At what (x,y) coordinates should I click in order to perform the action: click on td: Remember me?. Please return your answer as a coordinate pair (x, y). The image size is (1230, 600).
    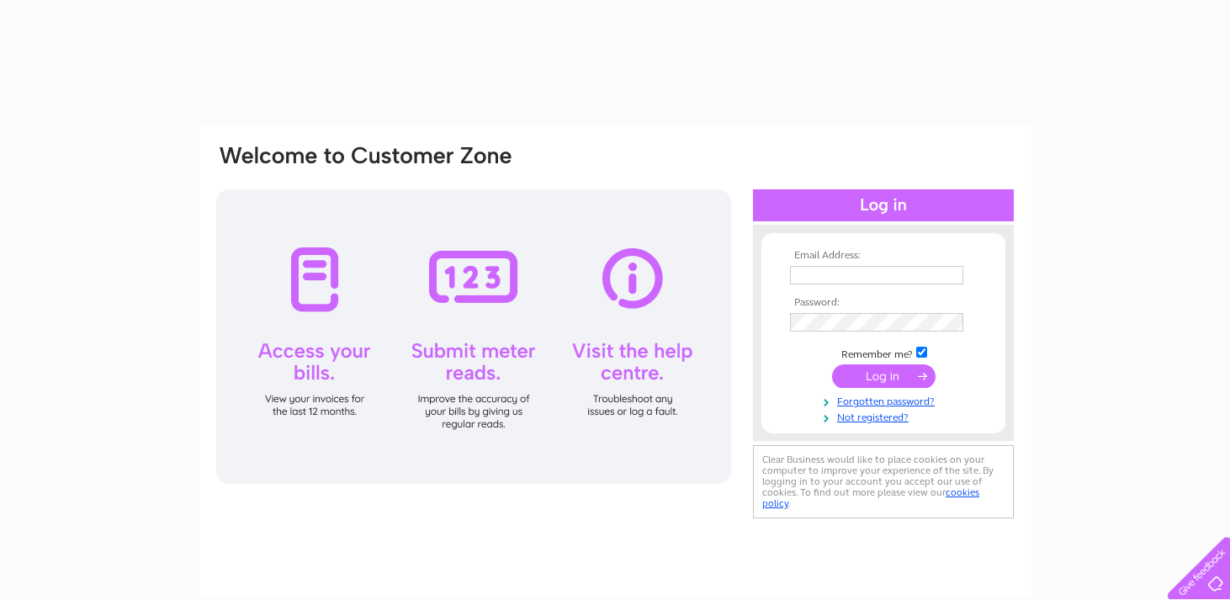
    Looking at the image, I should click on (883, 353).